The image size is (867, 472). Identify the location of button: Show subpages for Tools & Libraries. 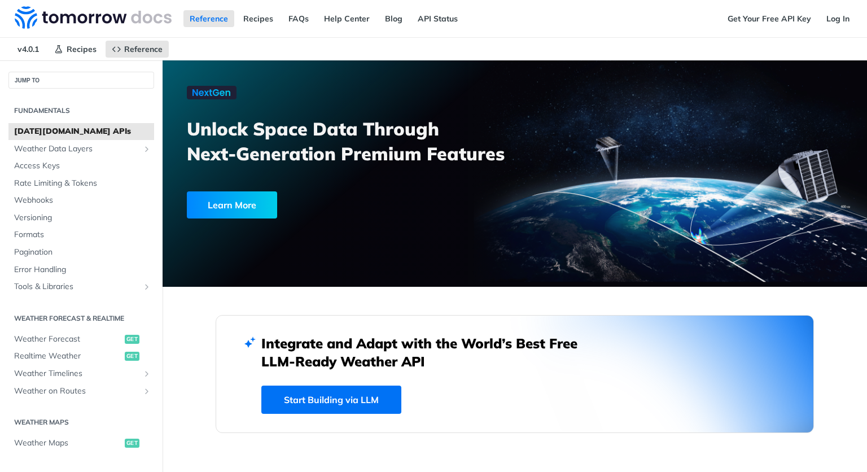
(147, 287).